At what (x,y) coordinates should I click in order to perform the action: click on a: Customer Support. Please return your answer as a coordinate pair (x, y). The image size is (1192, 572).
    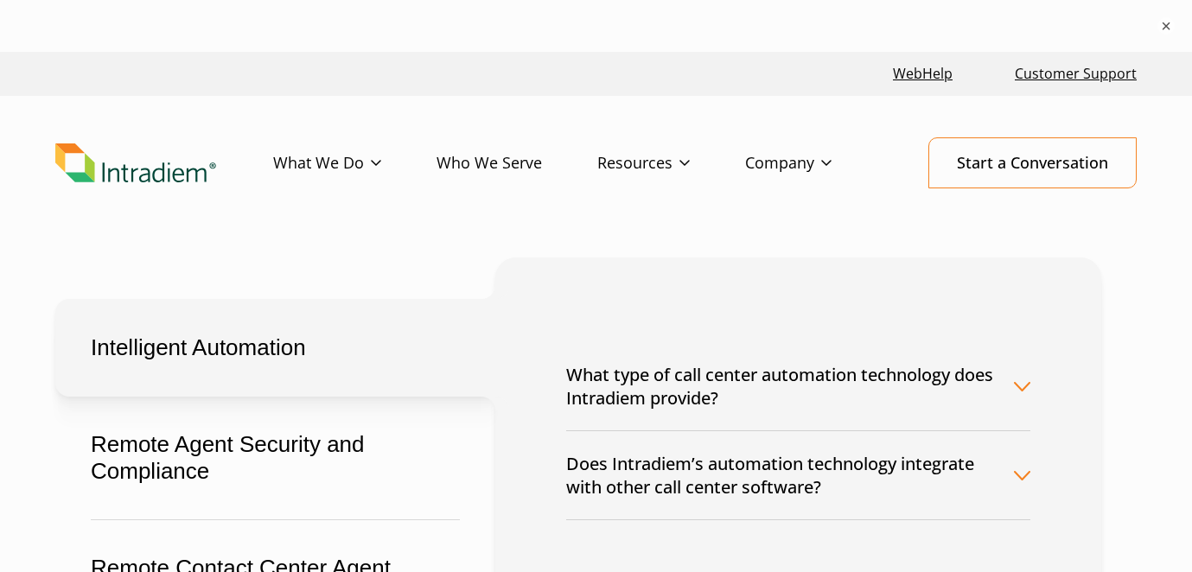
    Looking at the image, I should click on (1075, 73).